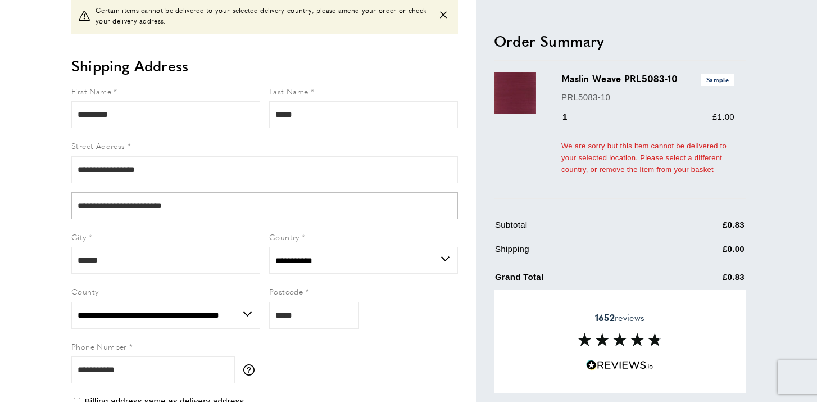 This screenshot has width=817, height=402. Describe the element at coordinates (99, 346) in the screenshot. I see `span: Phone Number` at that location.